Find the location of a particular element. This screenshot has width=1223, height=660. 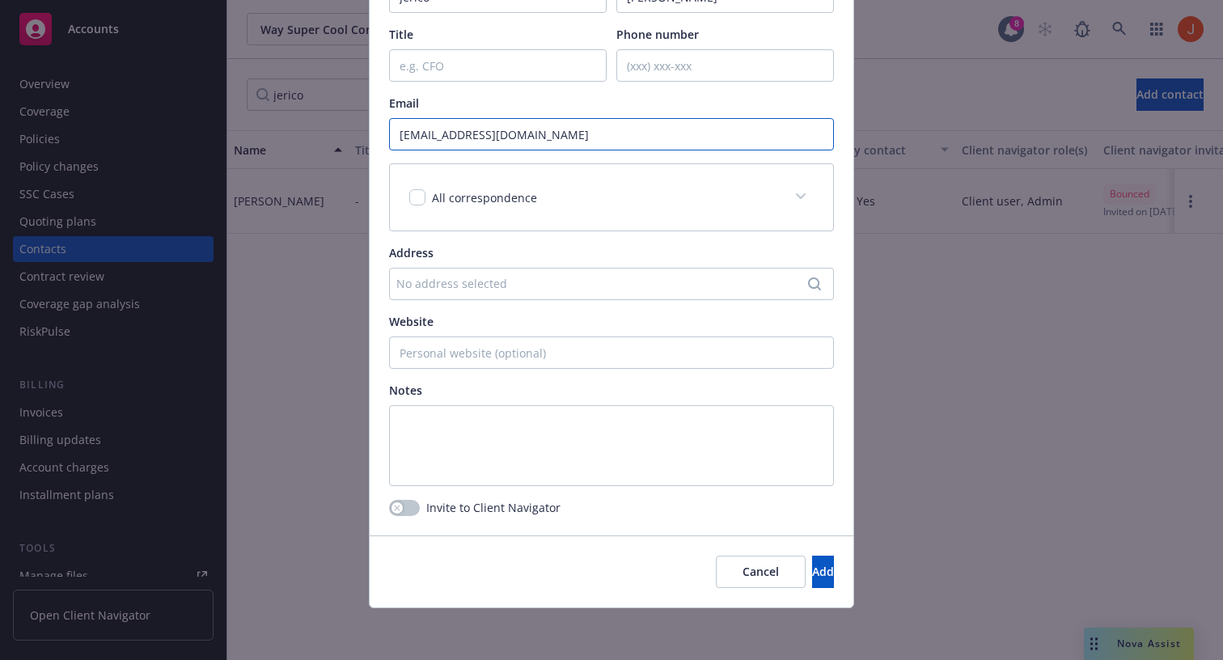

input: (xxx) xxx-xxx is located at coordinates (725, 66).